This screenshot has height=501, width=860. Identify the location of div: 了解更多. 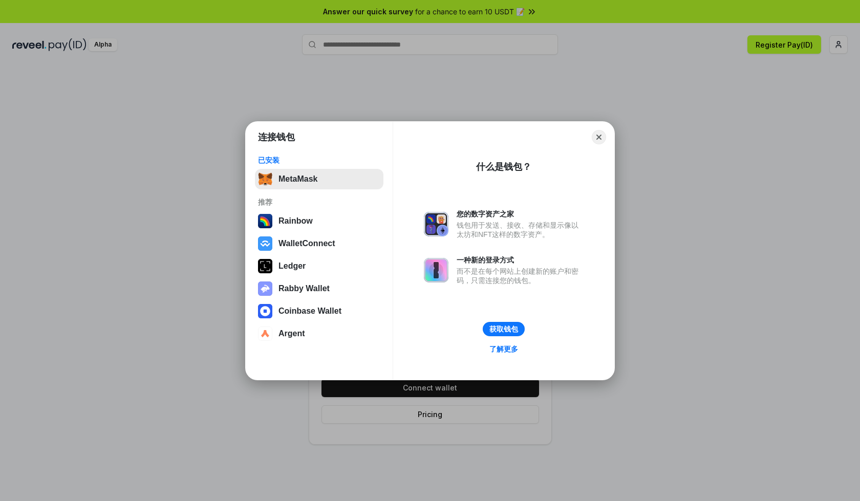
(504, 349).